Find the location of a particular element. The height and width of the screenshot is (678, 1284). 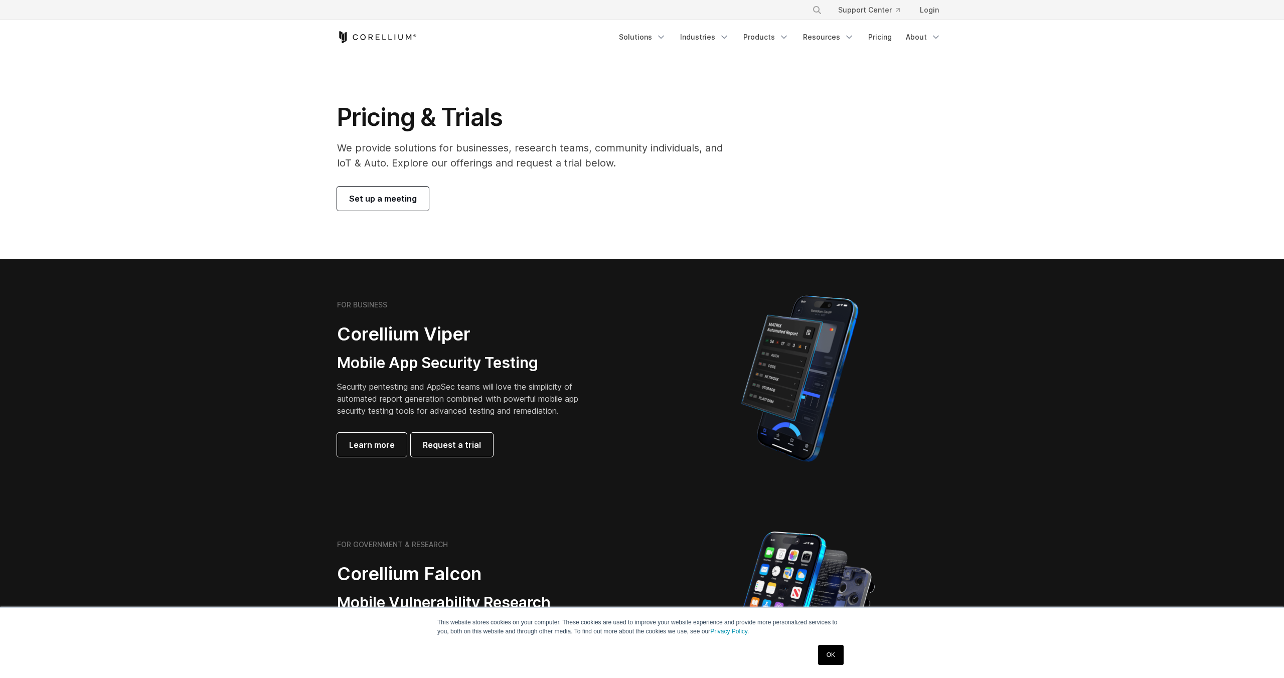

span: Request a trial is located at coordinates (452, 445).